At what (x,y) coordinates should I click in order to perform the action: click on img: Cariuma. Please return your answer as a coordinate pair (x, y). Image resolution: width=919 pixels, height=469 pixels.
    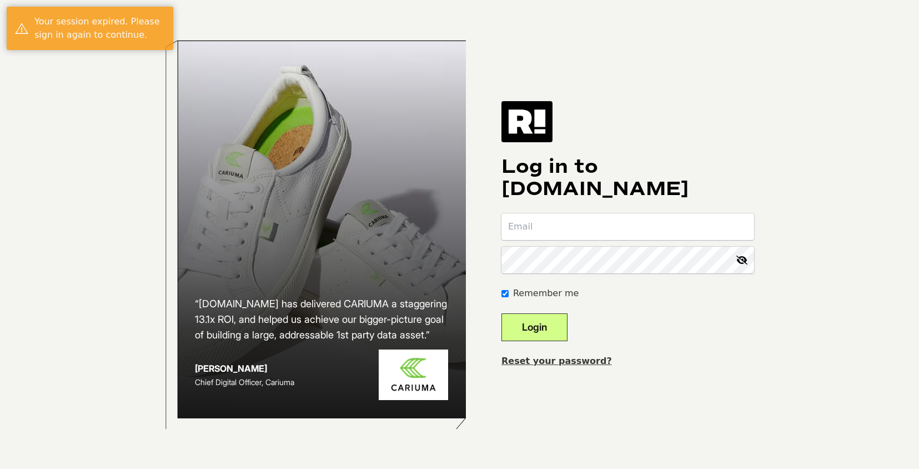
    Looking at the image, I should click on (413, 374).